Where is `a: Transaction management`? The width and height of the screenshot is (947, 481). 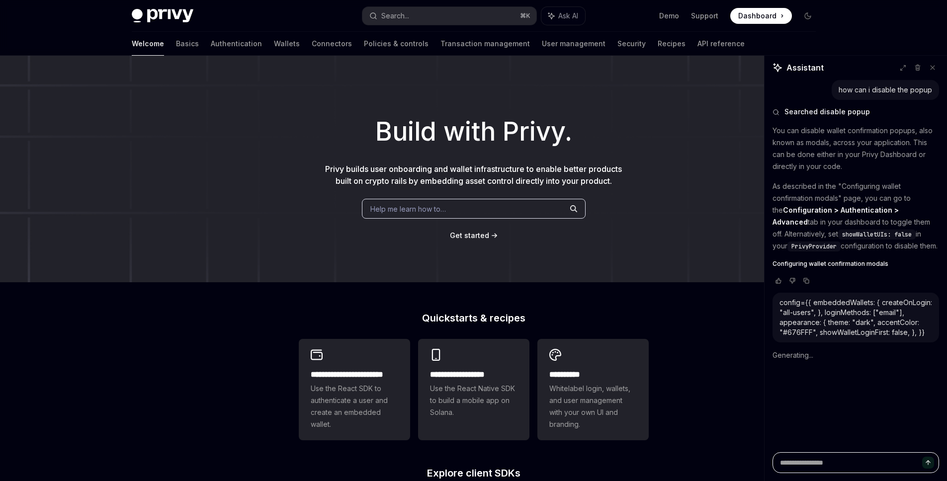
a: Transaction management is located at coordinates (485, 44).